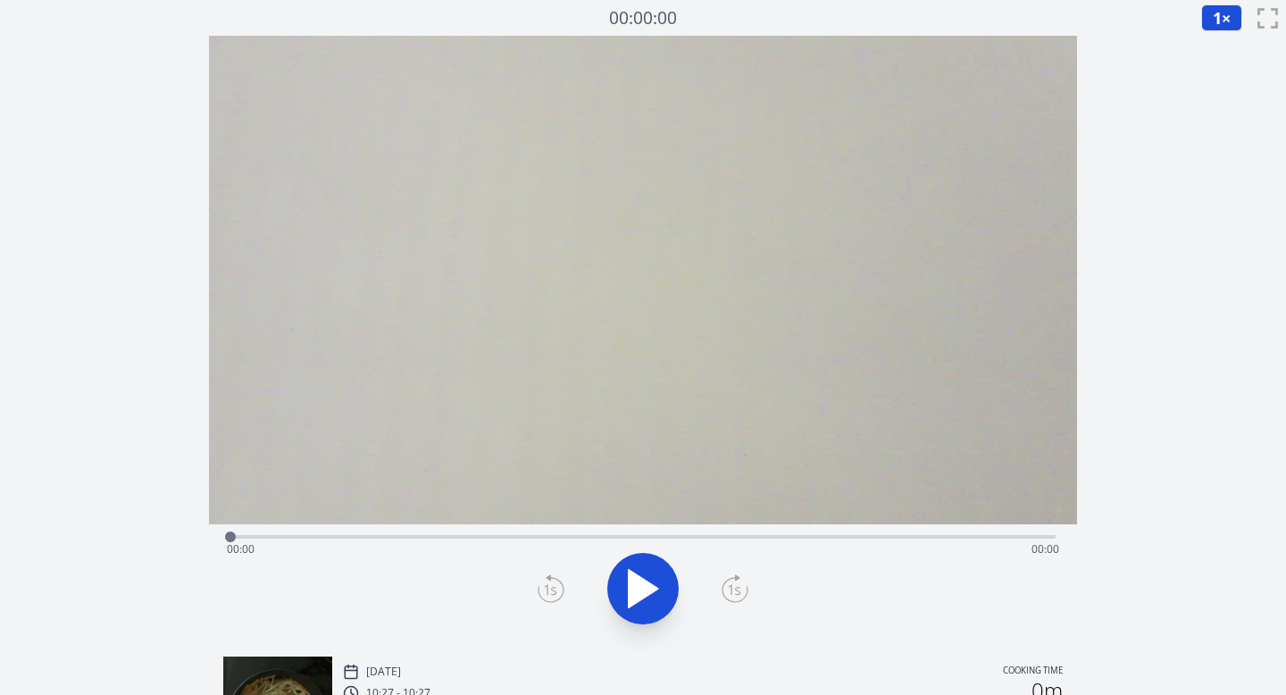  What do you see at coordinates (1217, 18) in the screenshot?
I see `span: 1` at bounding box center [1217, 18].